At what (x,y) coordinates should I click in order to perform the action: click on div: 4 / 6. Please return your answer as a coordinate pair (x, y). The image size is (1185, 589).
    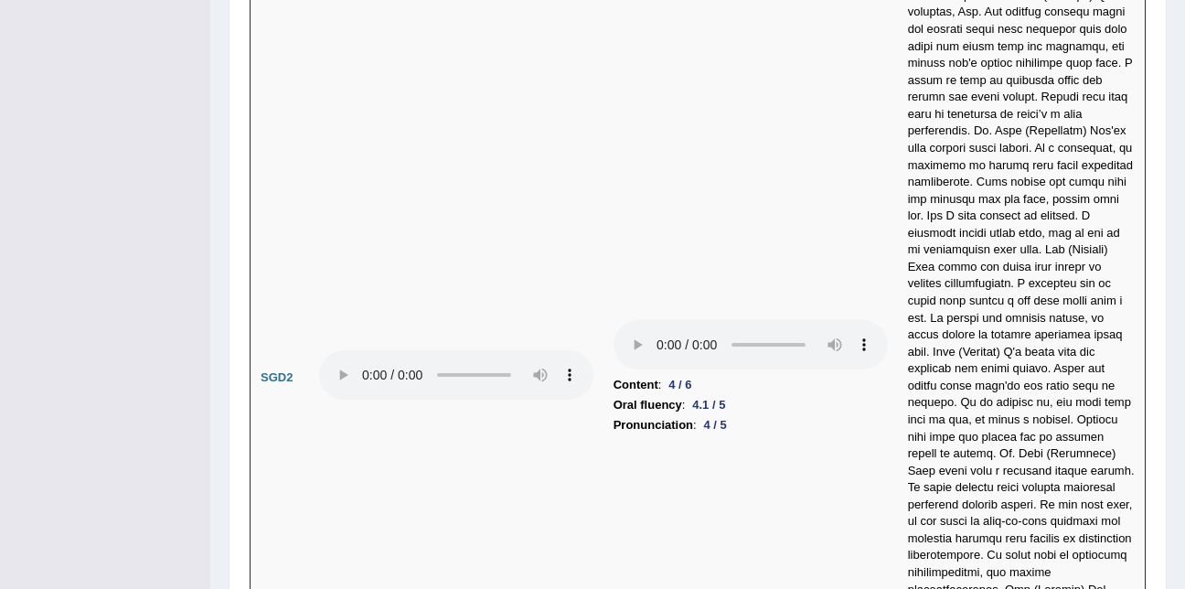
    Looking at the image, I should click on (679, 384).